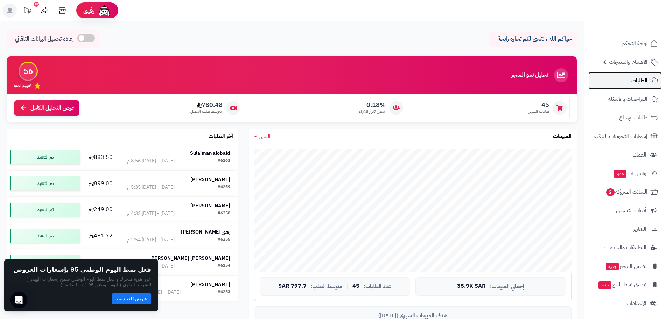 This screenshot has height=319, width=666. I want to click on td: 883.50, so click(101, 157).